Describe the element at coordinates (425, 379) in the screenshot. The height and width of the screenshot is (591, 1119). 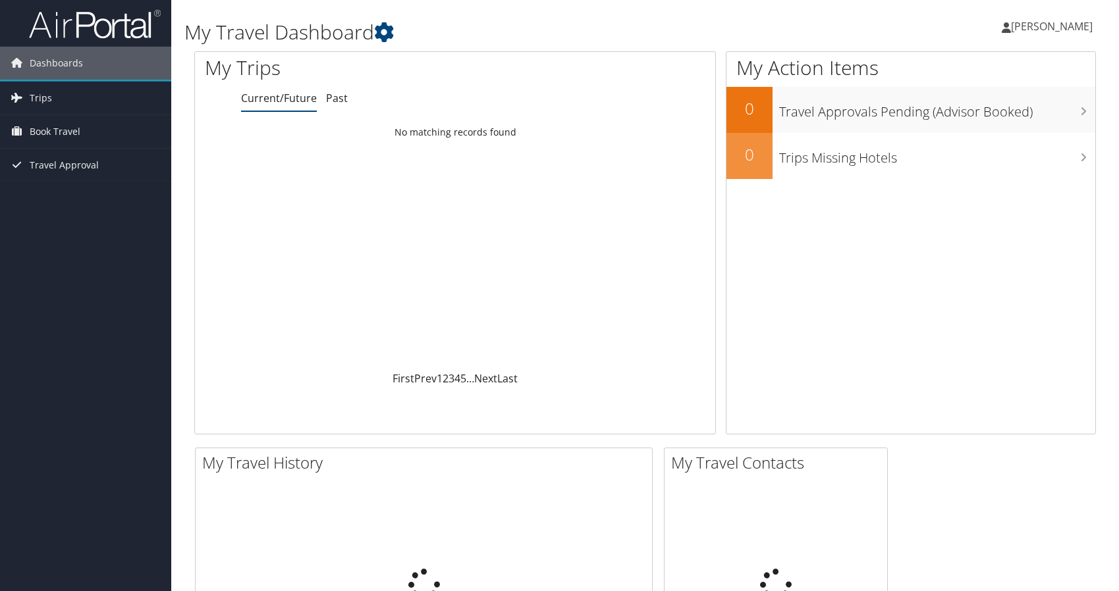
I see `a: Prev` at that location.